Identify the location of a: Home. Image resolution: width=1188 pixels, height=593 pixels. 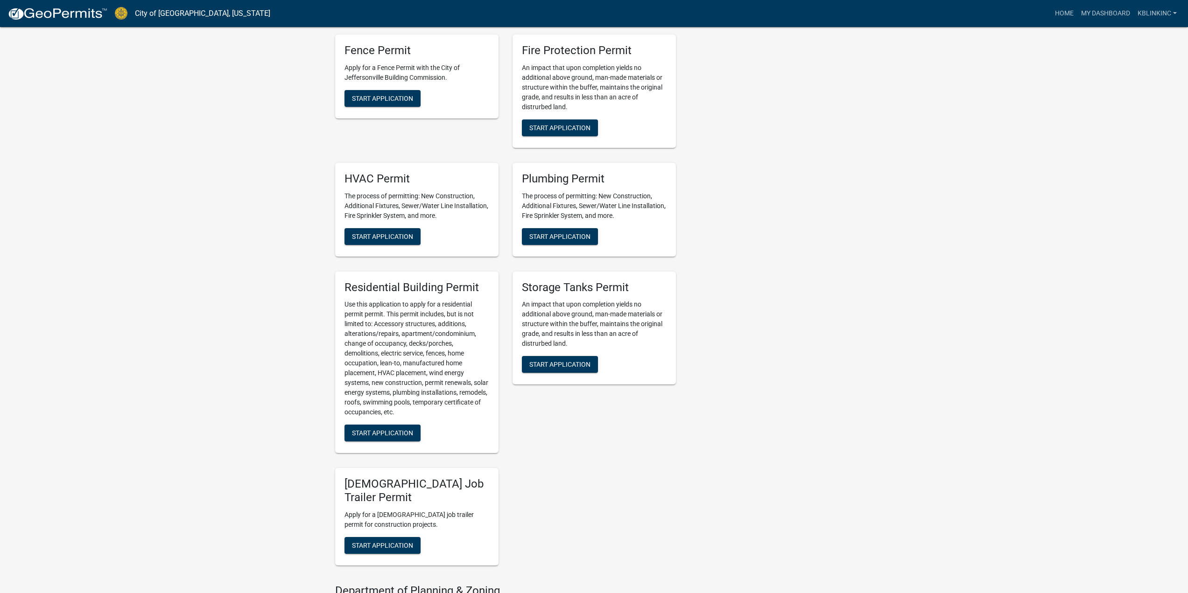
(1065, 14).